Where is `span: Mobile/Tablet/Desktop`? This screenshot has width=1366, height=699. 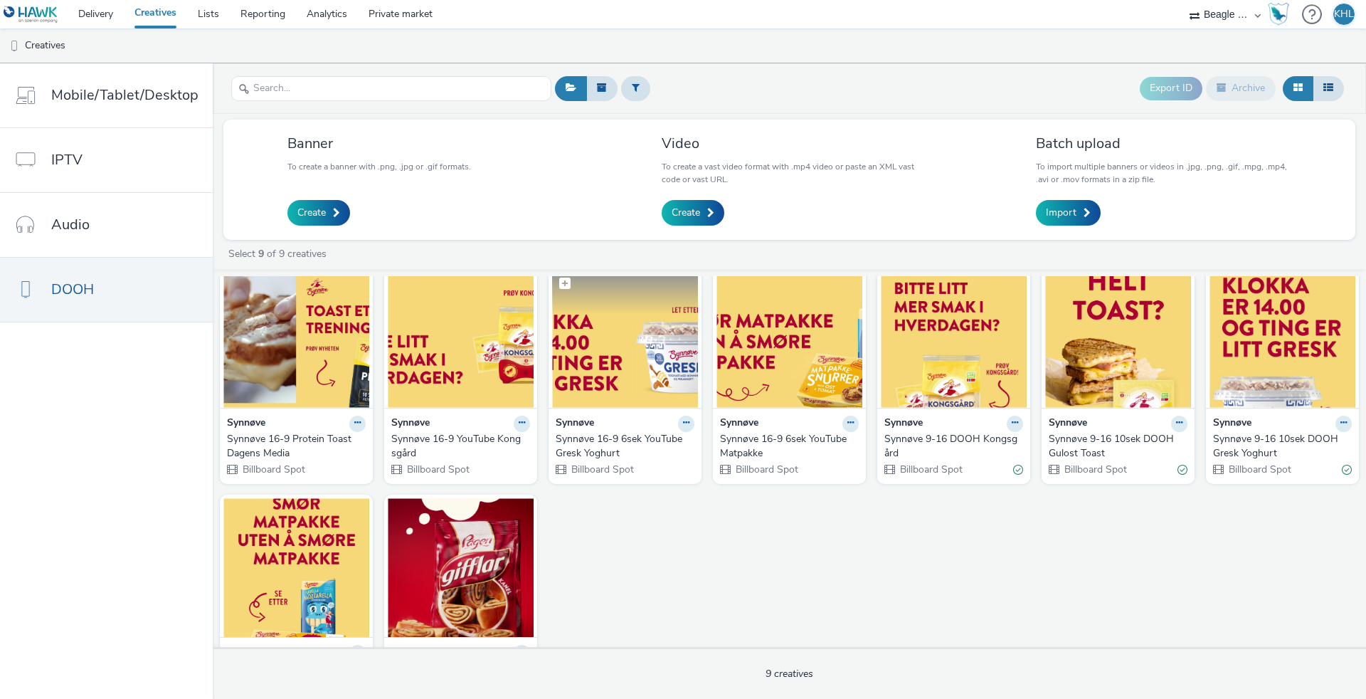 span: Mobile/Tablet/Desktop is located at coordinates (124, 95).